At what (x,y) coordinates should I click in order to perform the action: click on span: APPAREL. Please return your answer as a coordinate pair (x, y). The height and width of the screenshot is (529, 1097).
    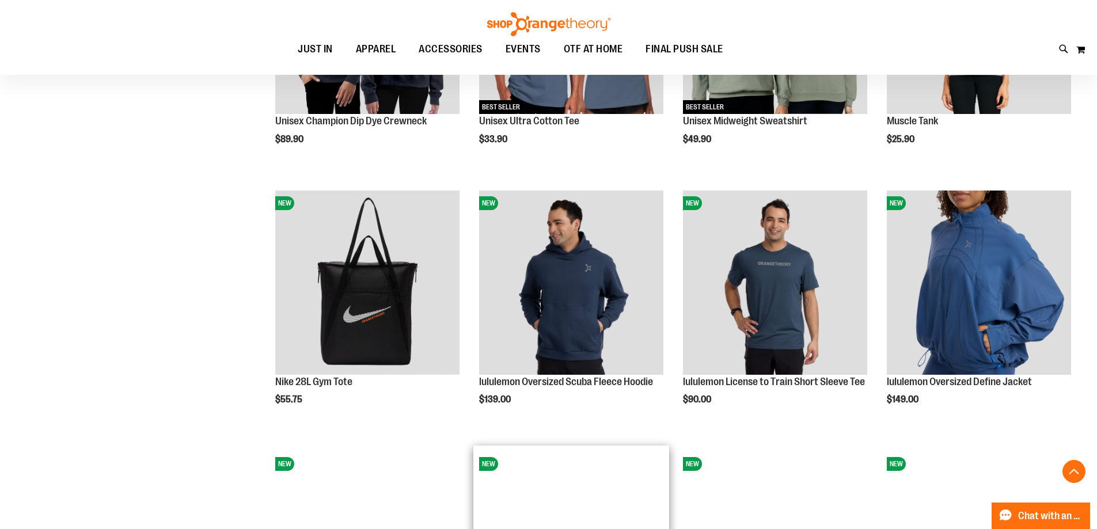
    Looking at the image, I should click on (376, 49).